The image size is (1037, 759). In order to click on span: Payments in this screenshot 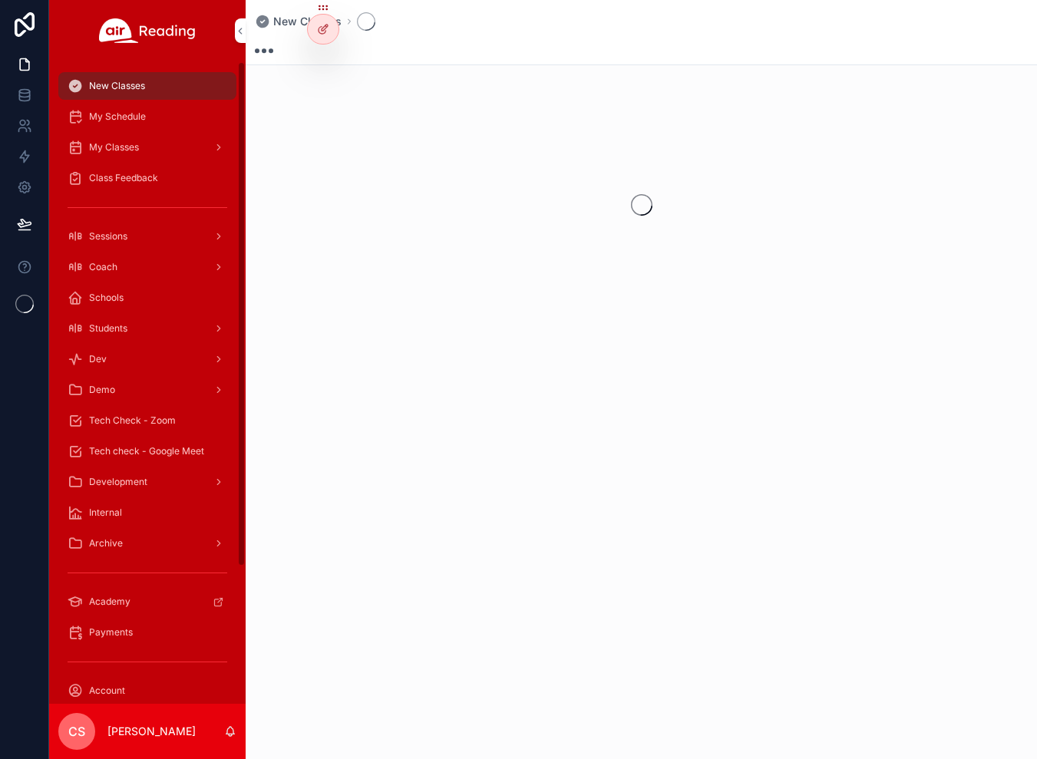, I will do `click(111, 632)`.